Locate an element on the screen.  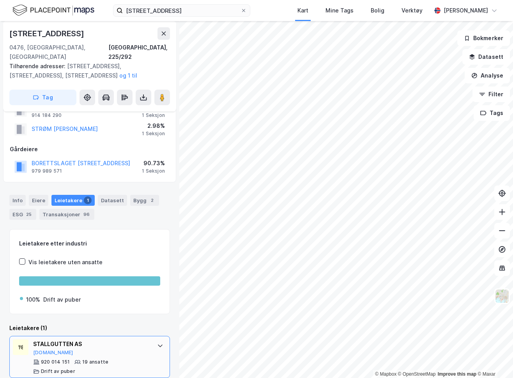
div: Leietakere is located at coordinates (73, 201).